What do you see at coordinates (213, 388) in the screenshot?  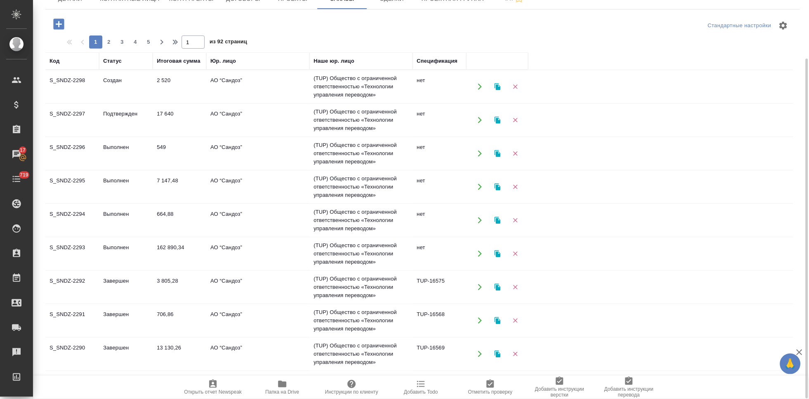 I see `button: Открыть отчет Newspeak` at bounding box center [213, 388].